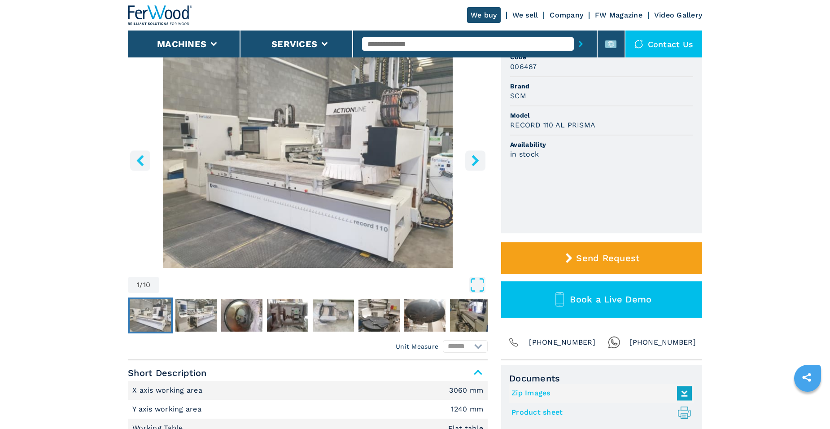 The height and width of the screenshot is (429, 830). What do you see at coordinates (140, 160) in the screenshot?
I see `button: left-button` at bounding box center [140, 160].